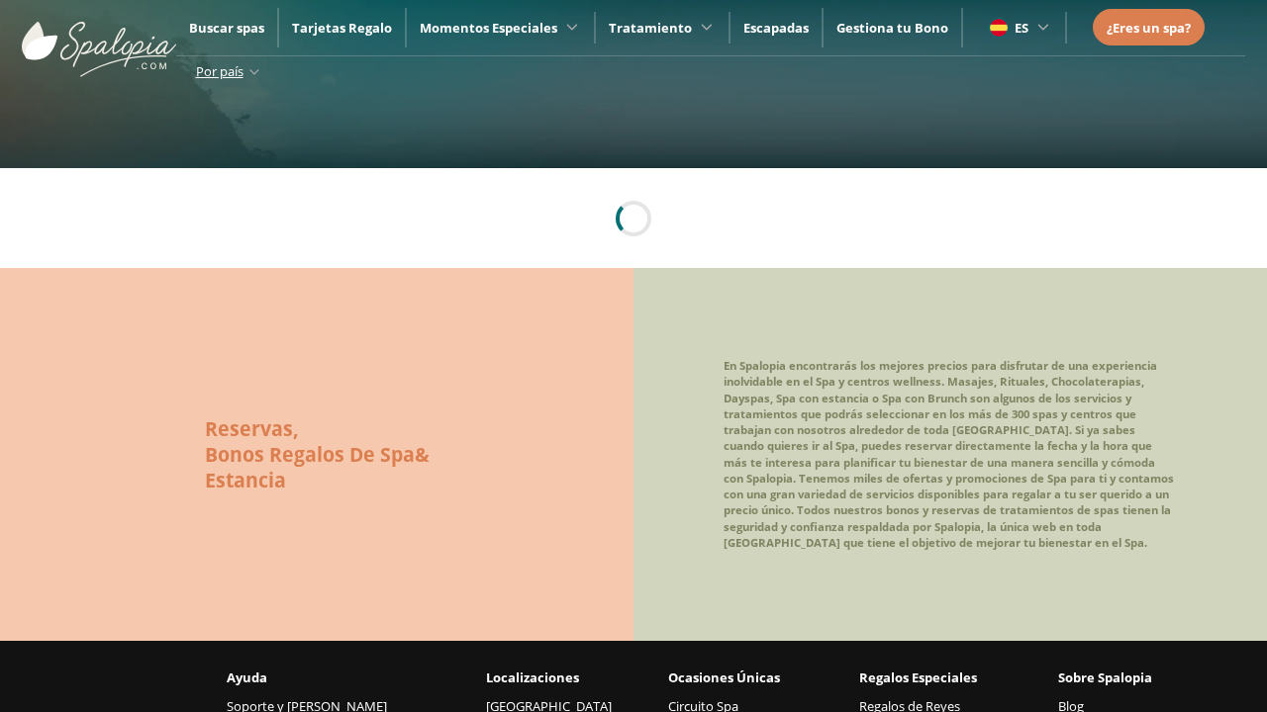 Image resolution: width=1267 pixels, height=712 pixels. I want to click on span: Gestiona tu Bono, so click(892, 28).